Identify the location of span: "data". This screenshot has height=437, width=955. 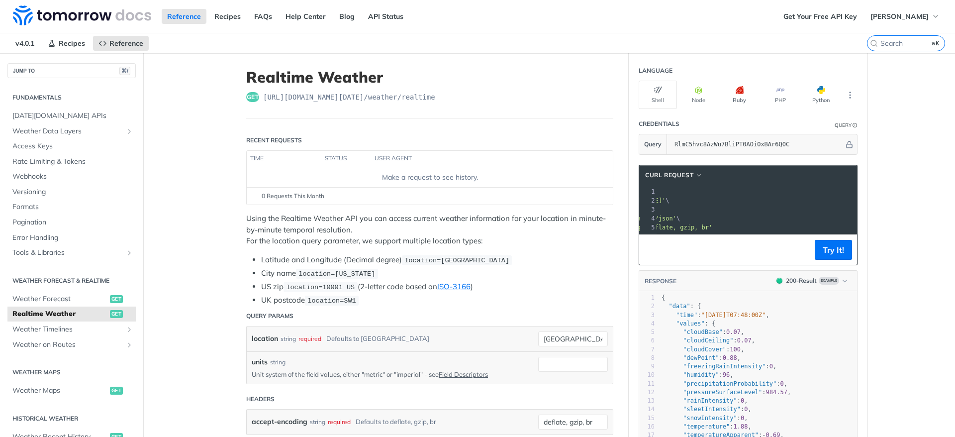
(679, 306).